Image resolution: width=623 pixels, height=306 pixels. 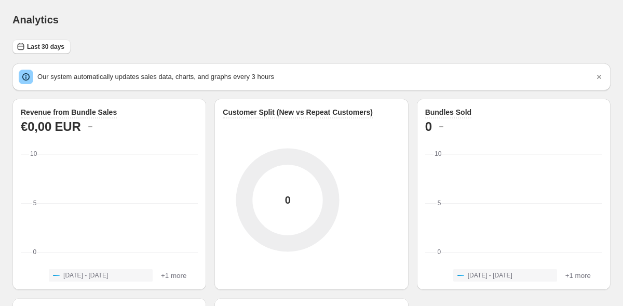 I want to click on button: Last 30 days, so click(x=42, y=47).